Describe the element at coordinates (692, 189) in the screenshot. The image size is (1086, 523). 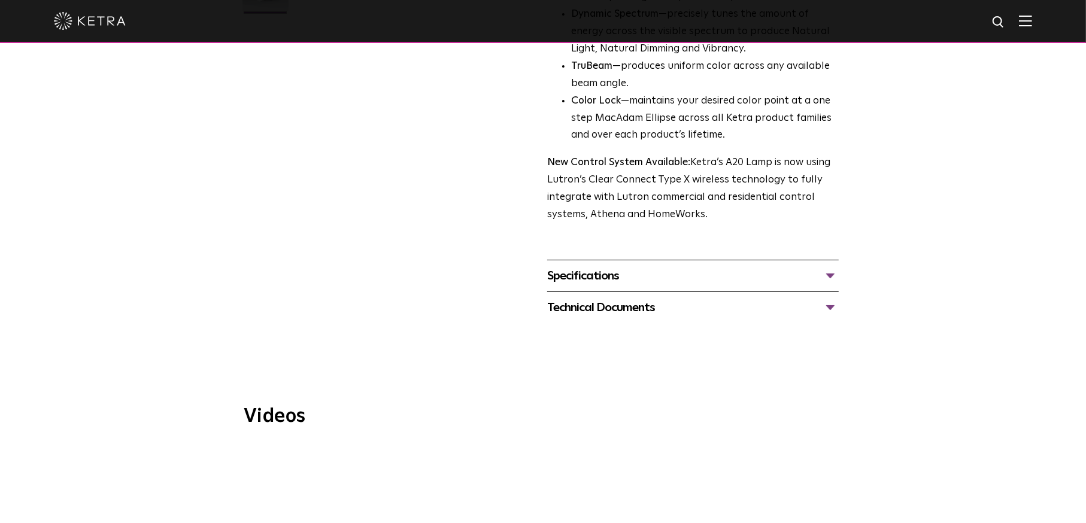
I see `p: Ketra’s A20 Lamp is now using Lutron’s Clear Connect Type X wireless technology to fully integrat...` at that location.